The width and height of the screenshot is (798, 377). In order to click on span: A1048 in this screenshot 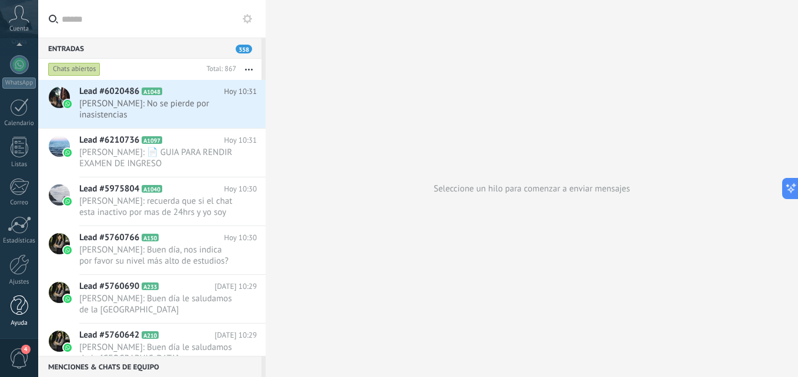, I will do `click(152, 91)`.